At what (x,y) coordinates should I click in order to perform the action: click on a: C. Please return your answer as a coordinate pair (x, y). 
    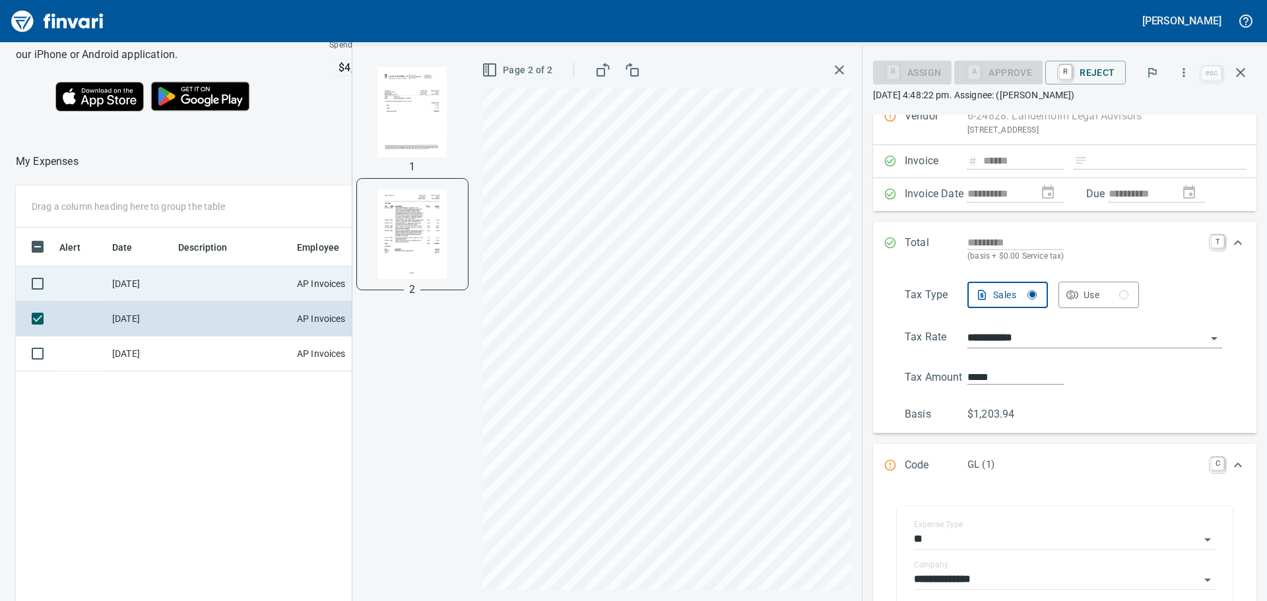
    Looking at the image, I should click on (1218, 464).